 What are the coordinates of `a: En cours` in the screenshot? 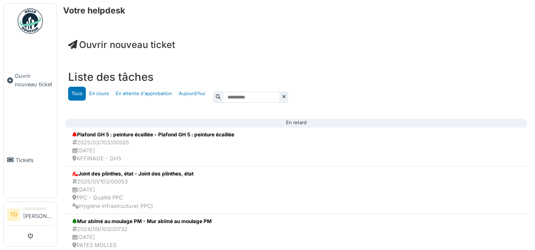 It's located at (99, 93).